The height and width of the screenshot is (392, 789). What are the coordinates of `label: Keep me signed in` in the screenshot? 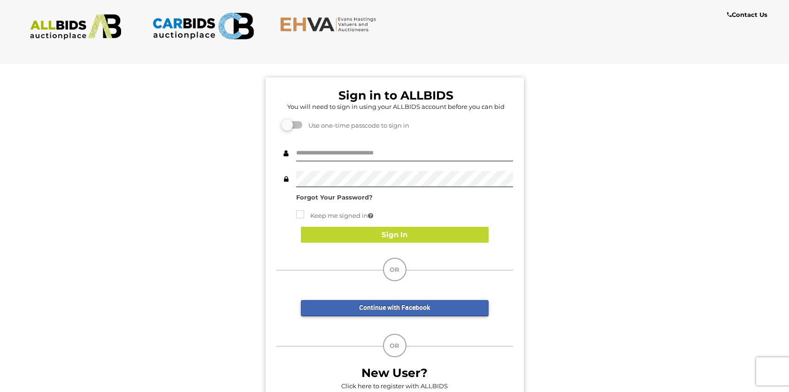 It's located at (335, 216).